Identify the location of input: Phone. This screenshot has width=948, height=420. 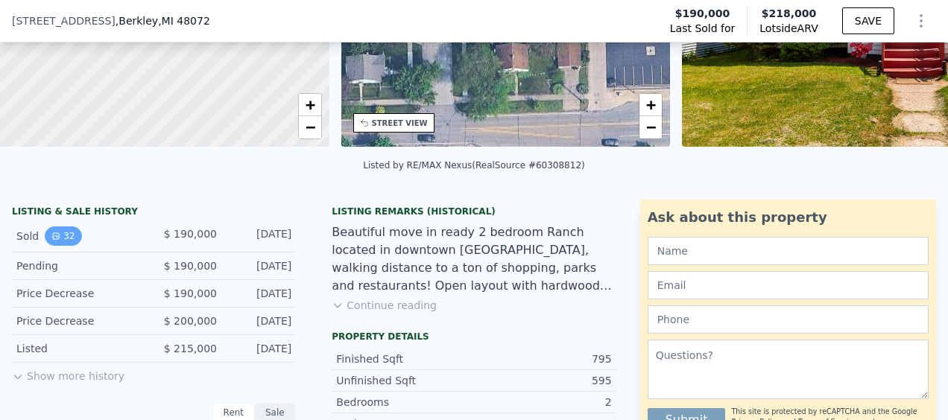
(788, 320).